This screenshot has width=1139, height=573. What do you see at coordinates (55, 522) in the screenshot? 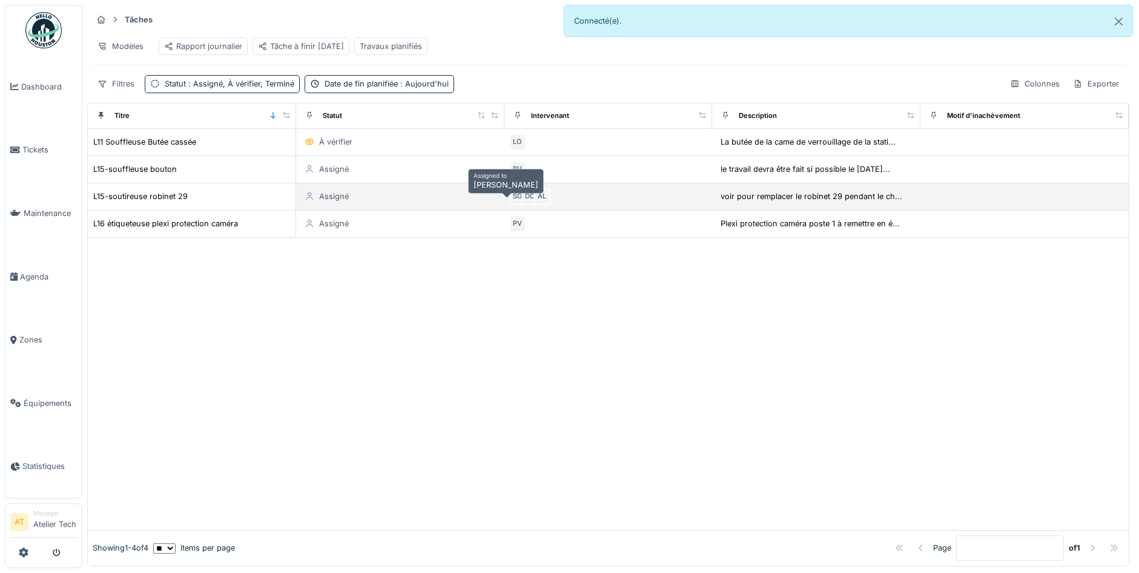
I see `li: Atelier Tech` at bounding box center [55, 522].